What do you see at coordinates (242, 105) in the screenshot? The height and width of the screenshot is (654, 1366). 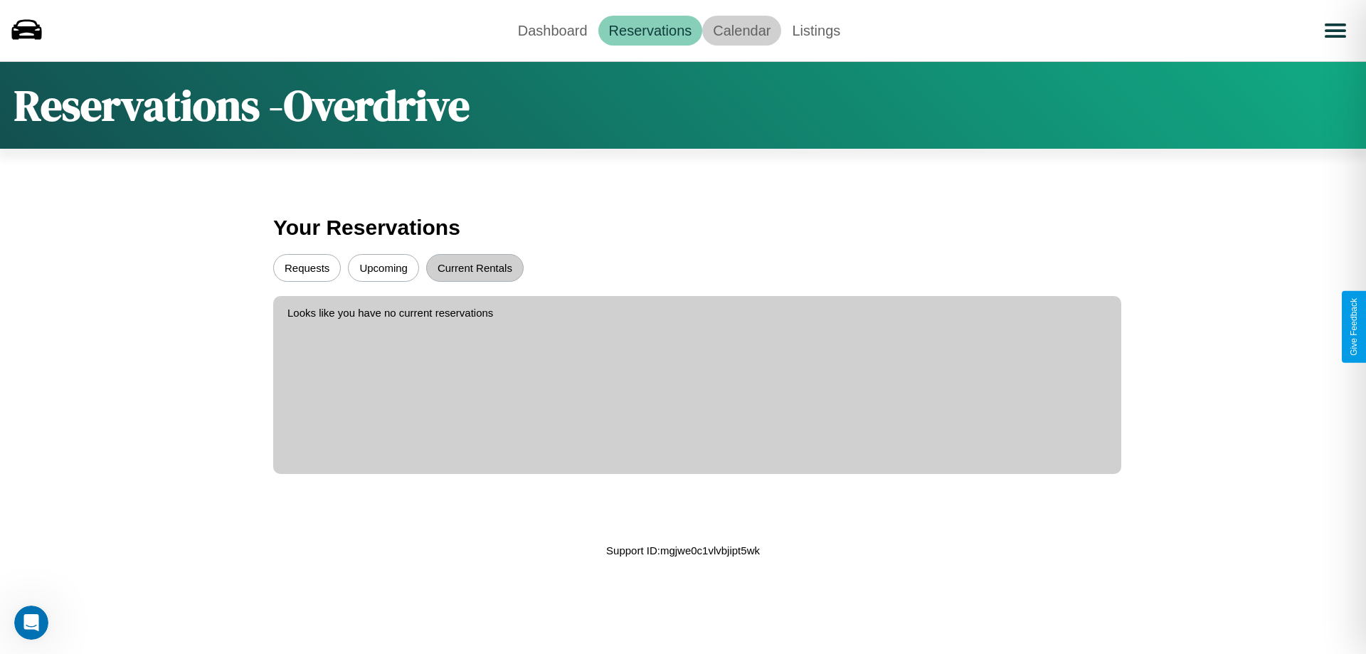 I see `h1: Reservations - Overdrive` at bounding box center [242, 105].